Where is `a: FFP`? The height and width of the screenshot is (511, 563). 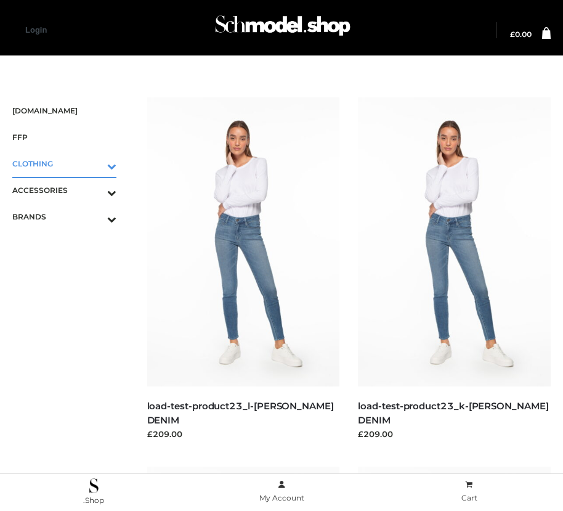 a: FFP is located at coordinates (64, 137).